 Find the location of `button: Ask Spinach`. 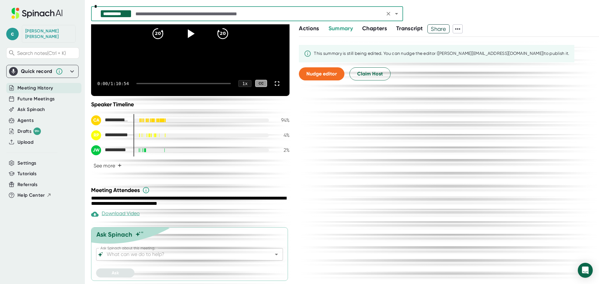

button: Ask Spinach is located at coordinates (31, 110).